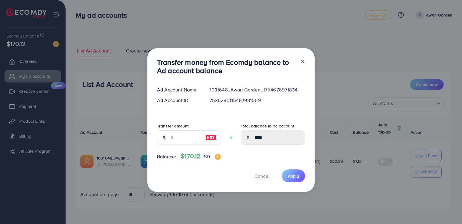 The height and width of the screenshot is (224, 462). What do you see at coordinates (173, 126) in the screenshot?
I see `label: Transfer amount` at bounding box center [173, 126].